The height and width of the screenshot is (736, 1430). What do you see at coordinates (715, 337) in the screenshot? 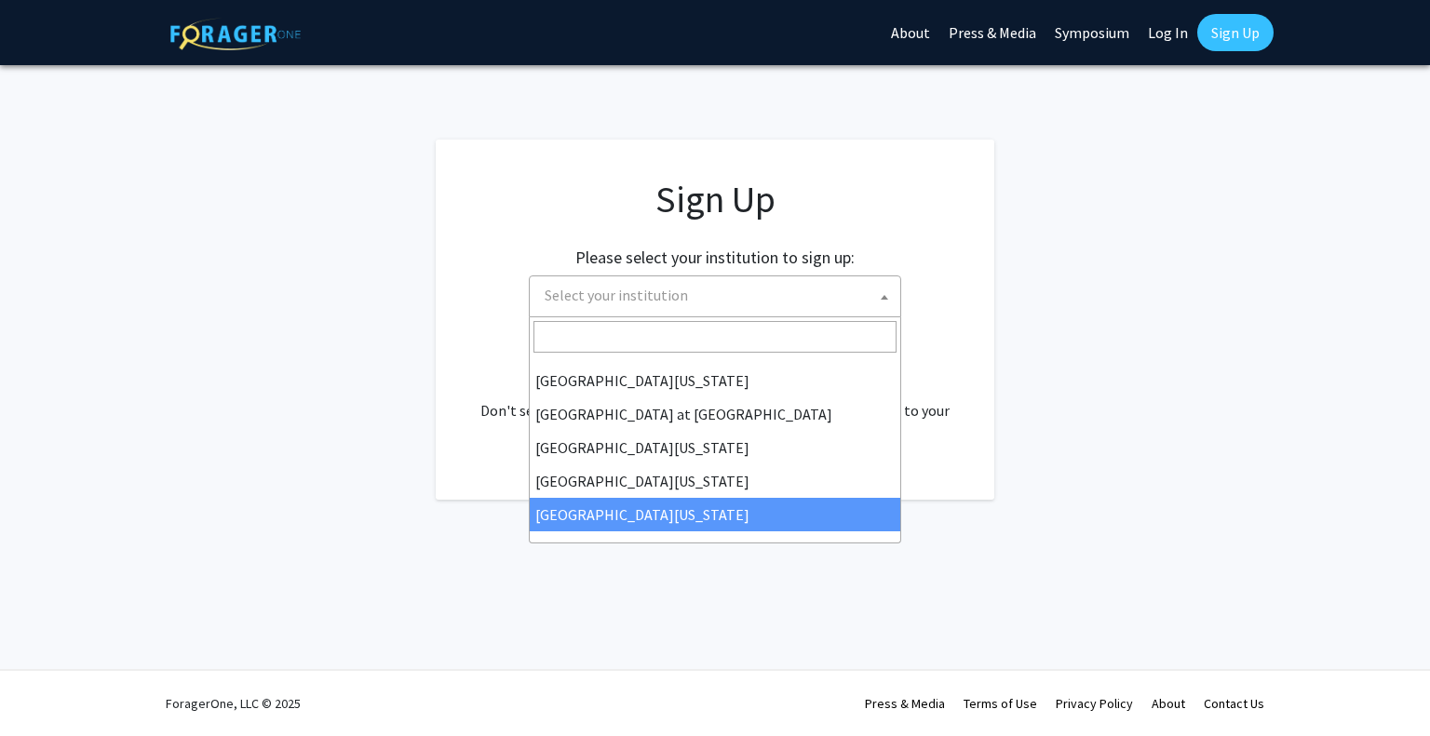
I see `input: Search` at bounding box center [715, 337].